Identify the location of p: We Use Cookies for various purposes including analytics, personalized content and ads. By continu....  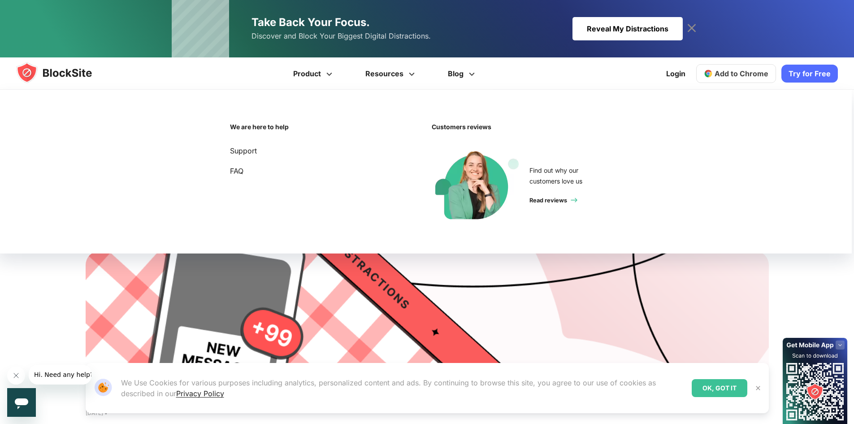
(403, 388).